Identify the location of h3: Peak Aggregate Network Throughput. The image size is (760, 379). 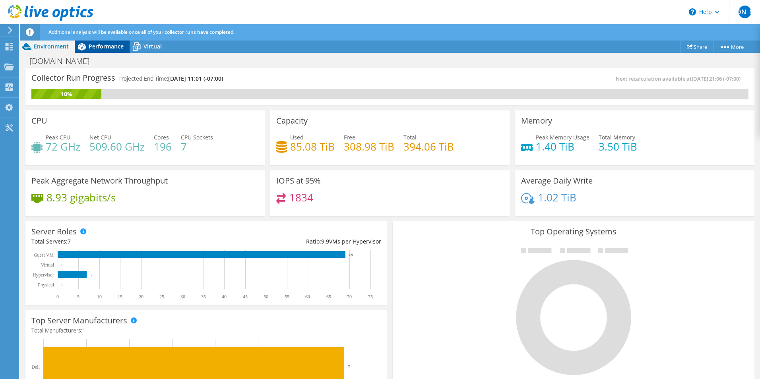
(99, 181).